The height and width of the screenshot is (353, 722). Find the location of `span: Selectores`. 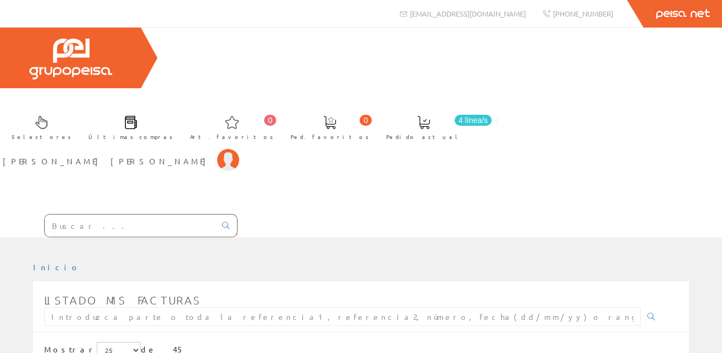

span: Selectores is located at coordinates (41, 137).